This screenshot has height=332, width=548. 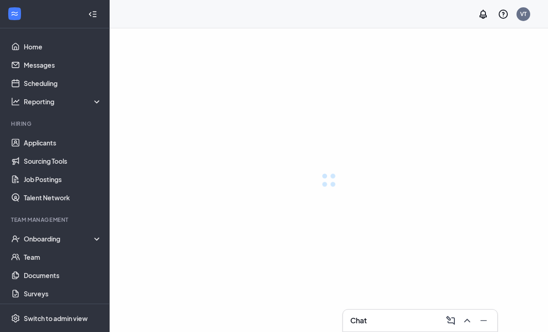 I want to click on h3: Chat, so click(x=359, y=320).